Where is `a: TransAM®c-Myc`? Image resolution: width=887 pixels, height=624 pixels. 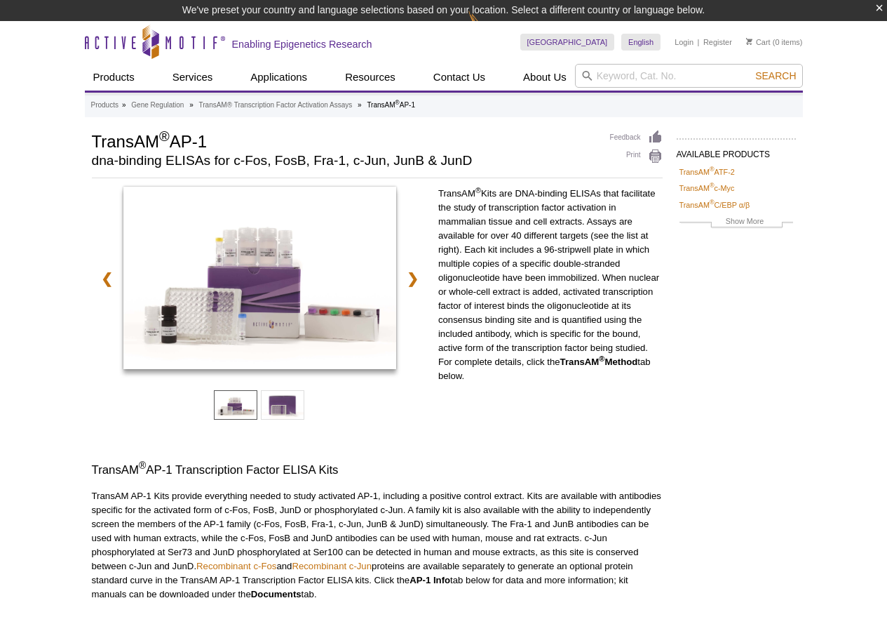
a: TransAM®c-Myc is located at coordinates (707, 188).